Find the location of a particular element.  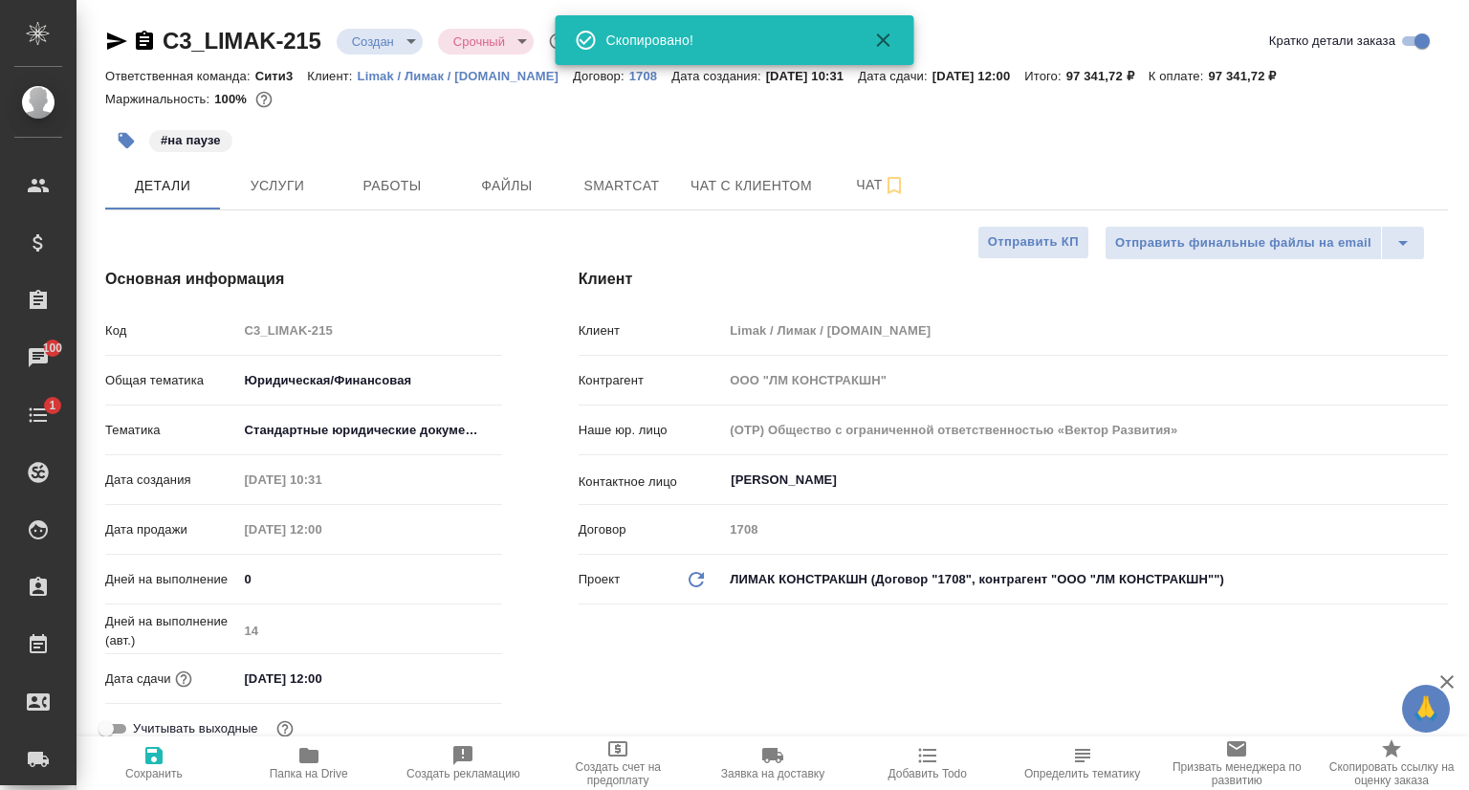

p: Сити3 is located at coordinates (281, 76).